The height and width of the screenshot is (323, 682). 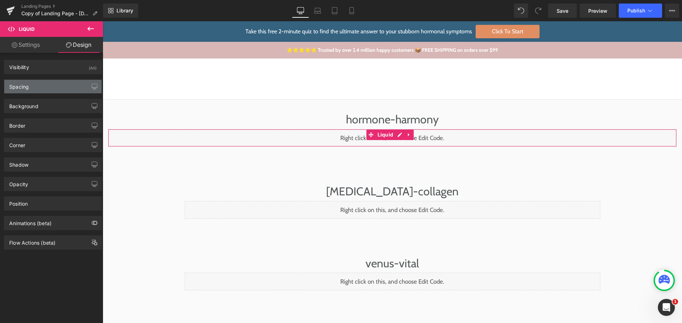 What do you see at coordinates (300, 11) in the screenshot?
I see `a: Desktop` at bounding box center [300, 11].